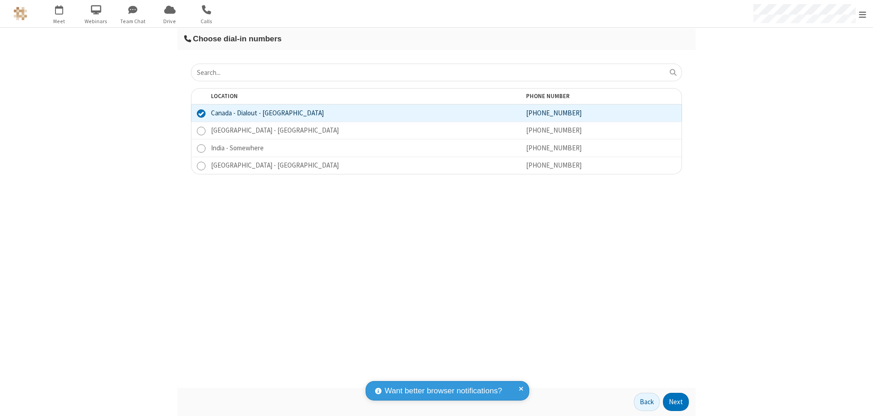  I want to click on img: QA Selenium DO NOT DELETE OR CHANGE, so click(20, 14).